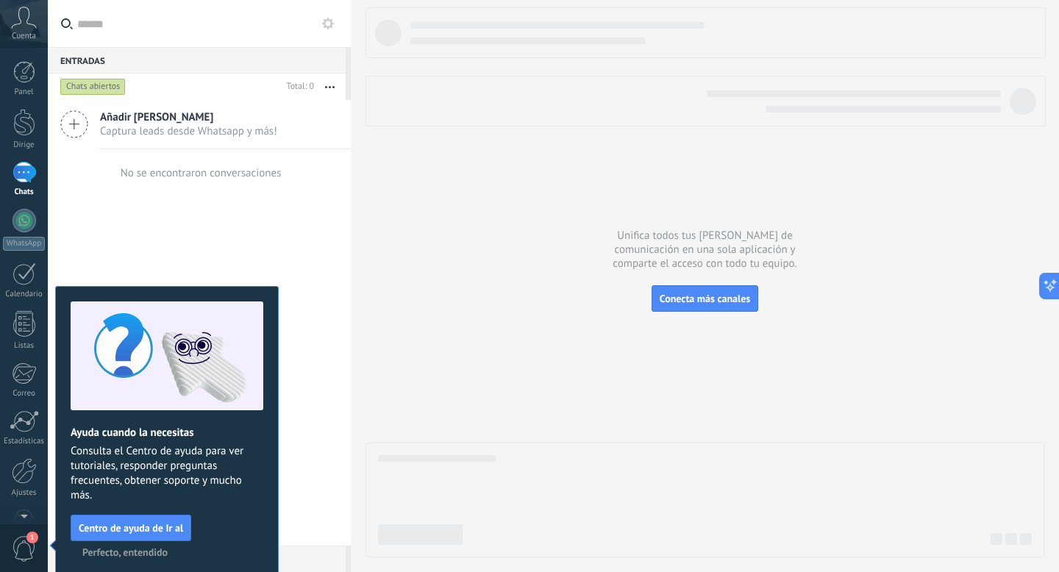  Describe the element at coordinates (125, 552) in the screenshot. I see `button: Perfecto, entendido` at that location.